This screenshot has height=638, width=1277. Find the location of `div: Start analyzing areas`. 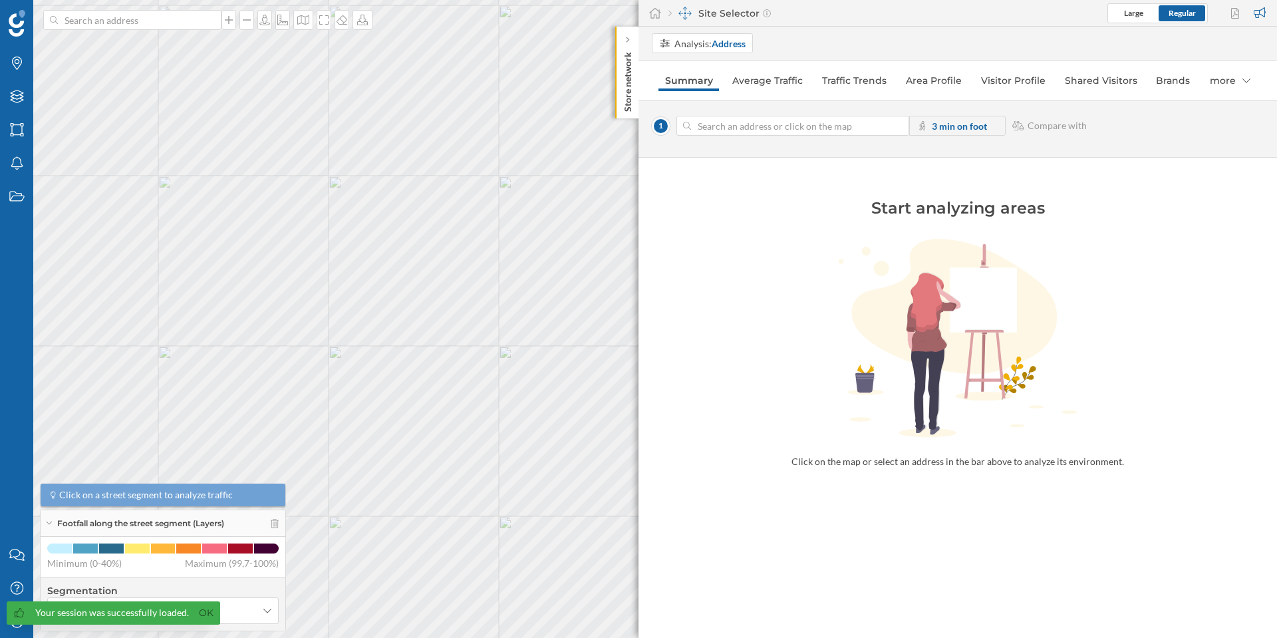

div: Start analyzing areas is located at coordinates (958, 208).